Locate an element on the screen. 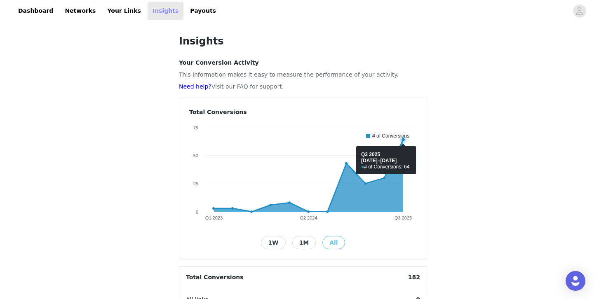 Image resolution: width=606 pixels, height=299 pixels. button: All is located at coordinates (334, 243).